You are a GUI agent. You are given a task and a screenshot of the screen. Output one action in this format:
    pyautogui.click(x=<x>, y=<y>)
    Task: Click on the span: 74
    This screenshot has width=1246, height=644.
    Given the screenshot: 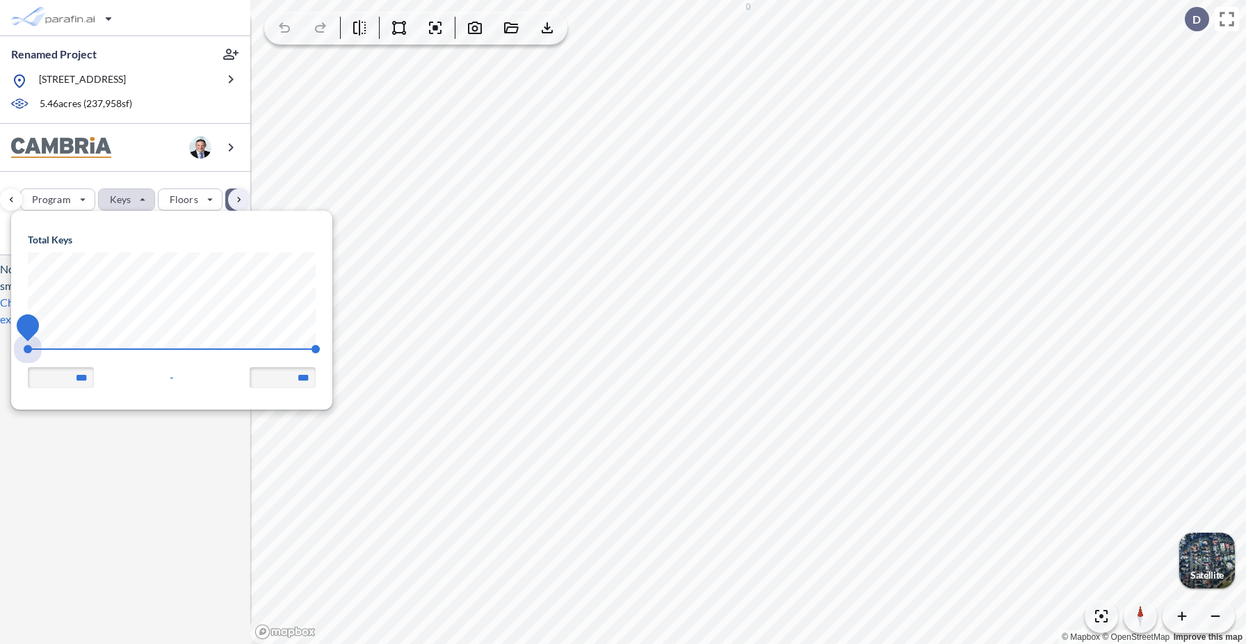 What is the action you would take?
    pyautogui.click(x=28, y=325)
    